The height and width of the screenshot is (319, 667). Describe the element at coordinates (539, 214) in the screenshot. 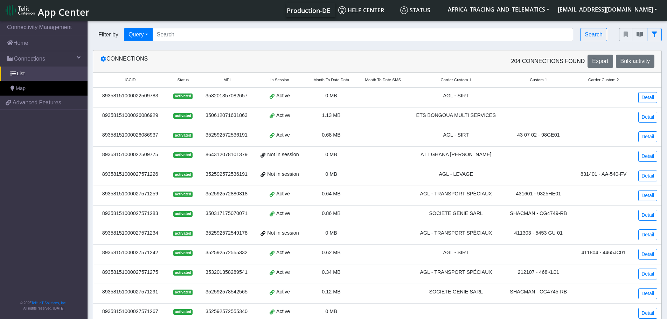

I see `div: SHACMAN - CG4749-RB` at that location.